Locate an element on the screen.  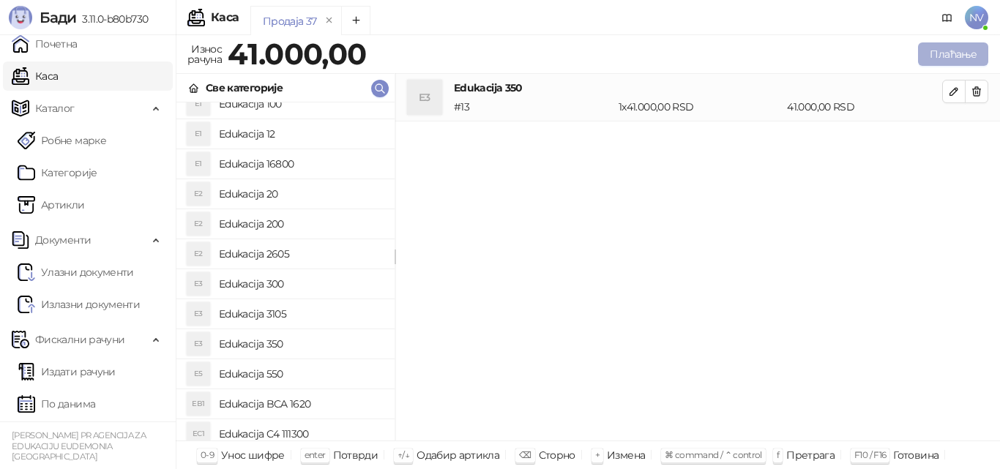
div: 41.000,00 RSD is located at coordinates (864, 107).